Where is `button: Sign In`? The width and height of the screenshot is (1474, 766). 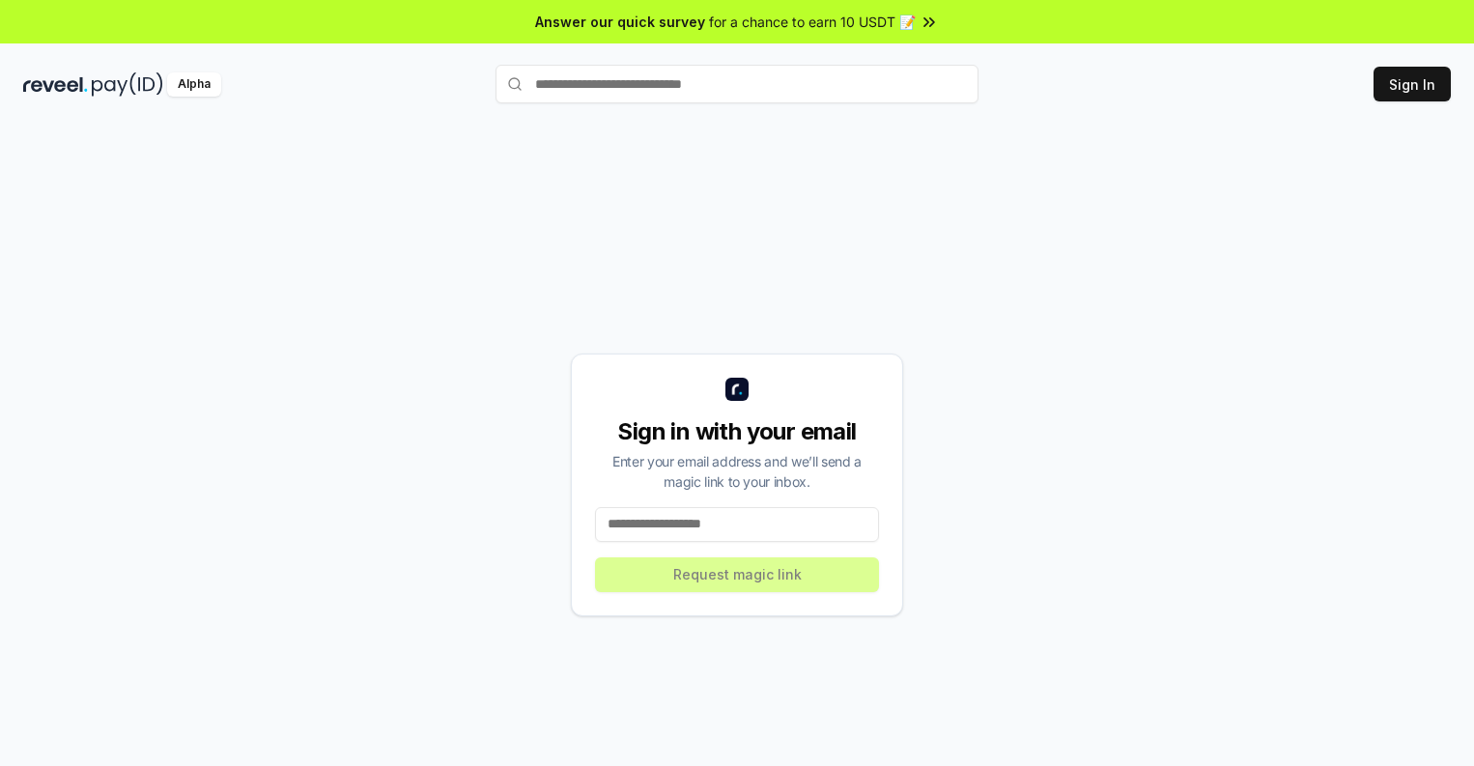 button: Sign In is located at coordinates (1413, 84).